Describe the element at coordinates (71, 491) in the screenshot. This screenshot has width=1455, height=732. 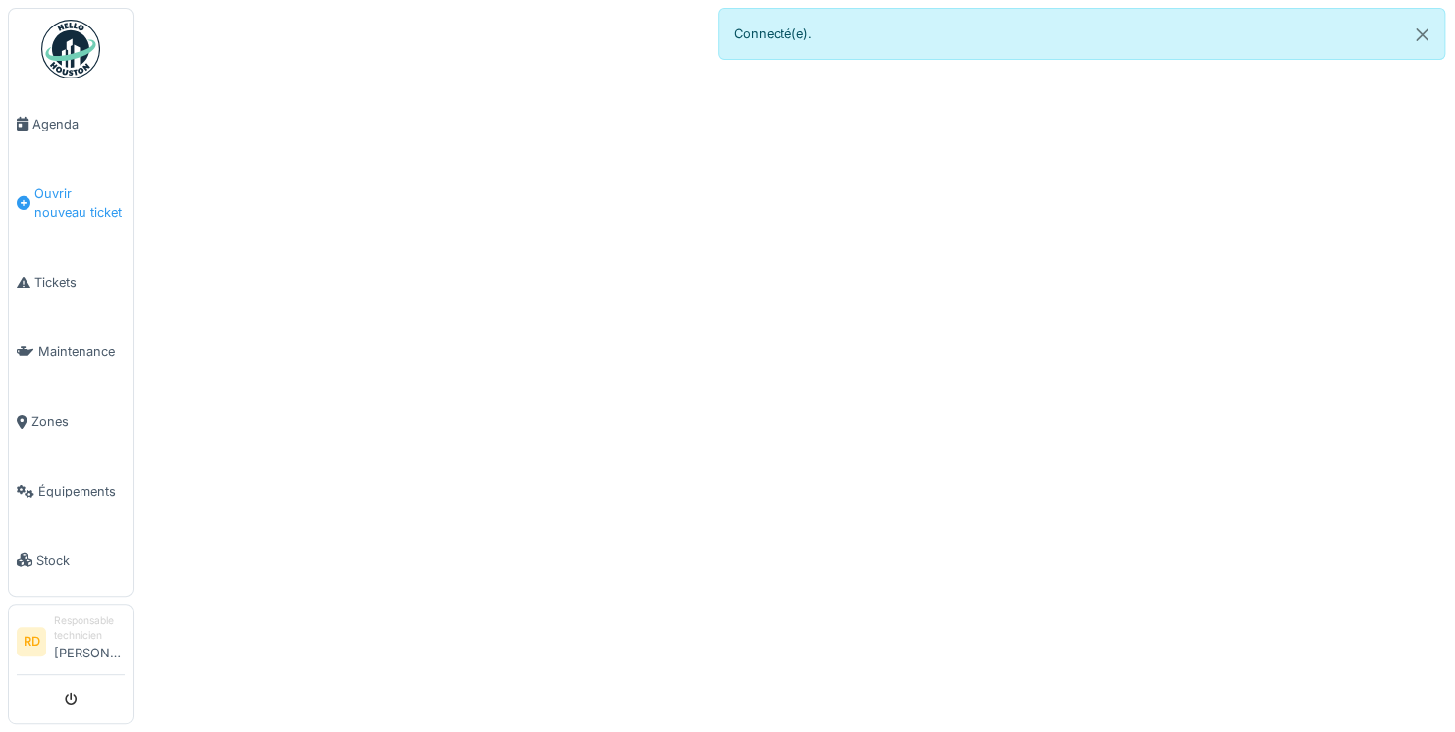
I see `a: Équipements` at that location.